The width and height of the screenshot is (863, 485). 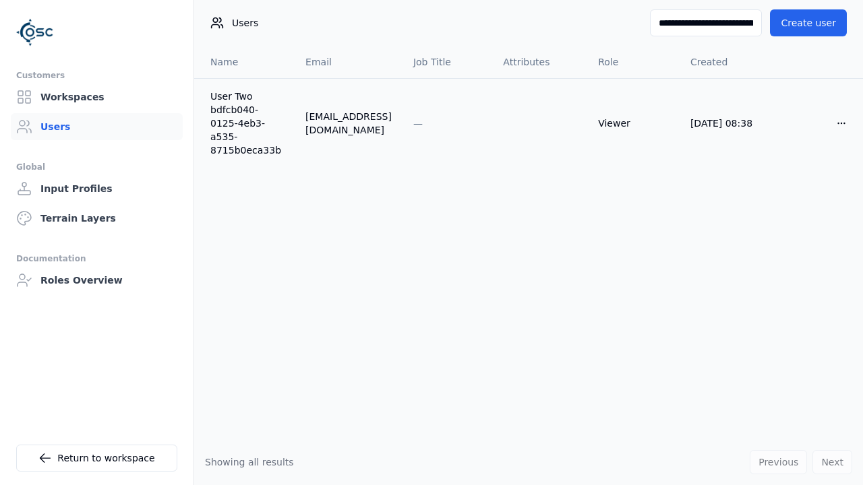 I want to click on th: Role, so click(x=633, y=62).